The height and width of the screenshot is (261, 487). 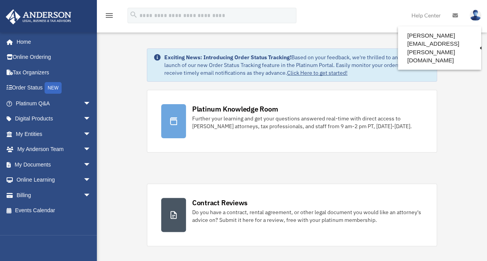 I want to click on a: Billingarrow_drop_down, so click(x=54, y=195).